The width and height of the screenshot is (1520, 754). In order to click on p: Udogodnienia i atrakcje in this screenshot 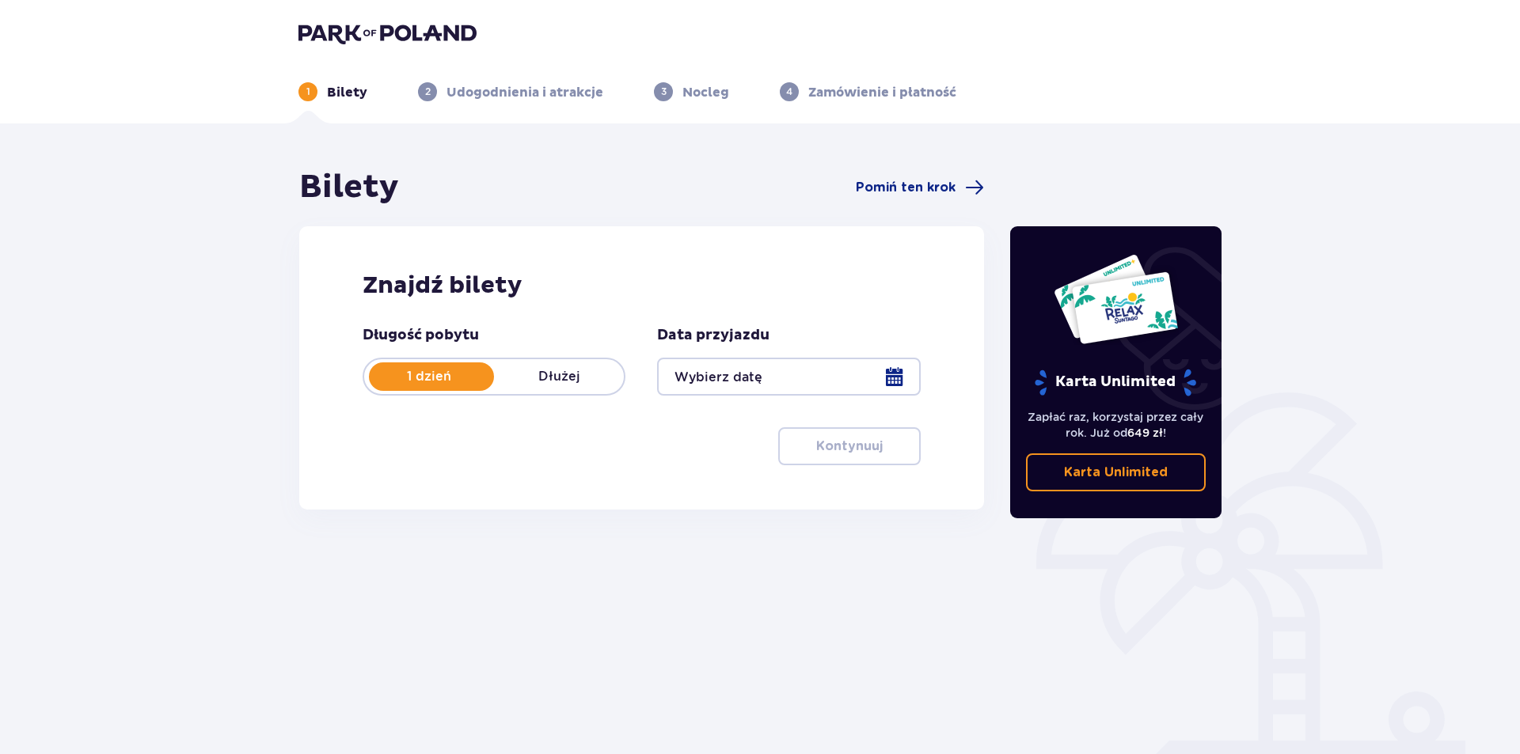, I will do `click(525, 93)`.